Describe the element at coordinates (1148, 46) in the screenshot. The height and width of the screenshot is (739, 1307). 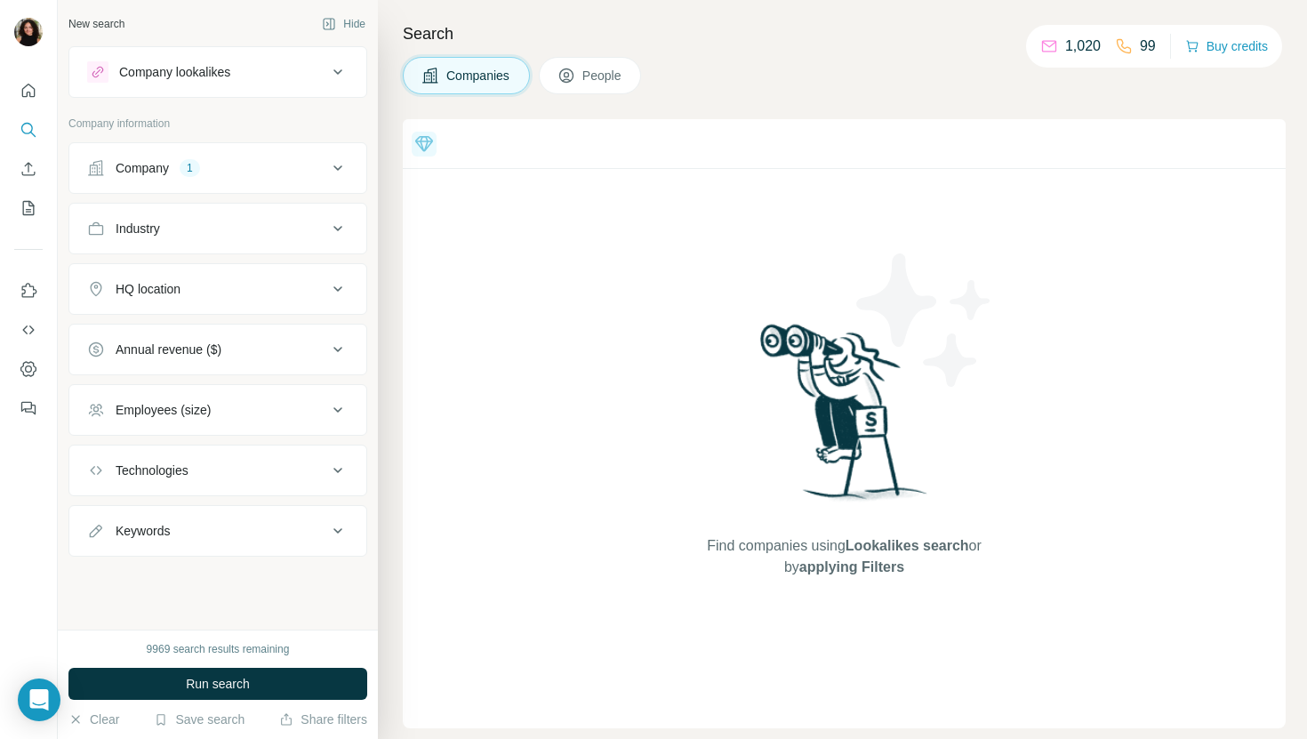
I see `p: 99` at that location.